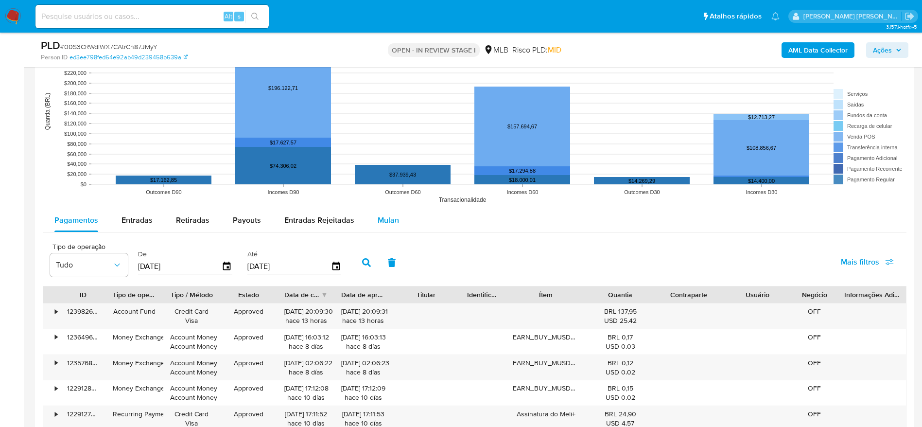 This screenshot has height=427, width=922. Describe the element at coordinates (51, 45) in the screenshot. I see `b: PLD` at that location.